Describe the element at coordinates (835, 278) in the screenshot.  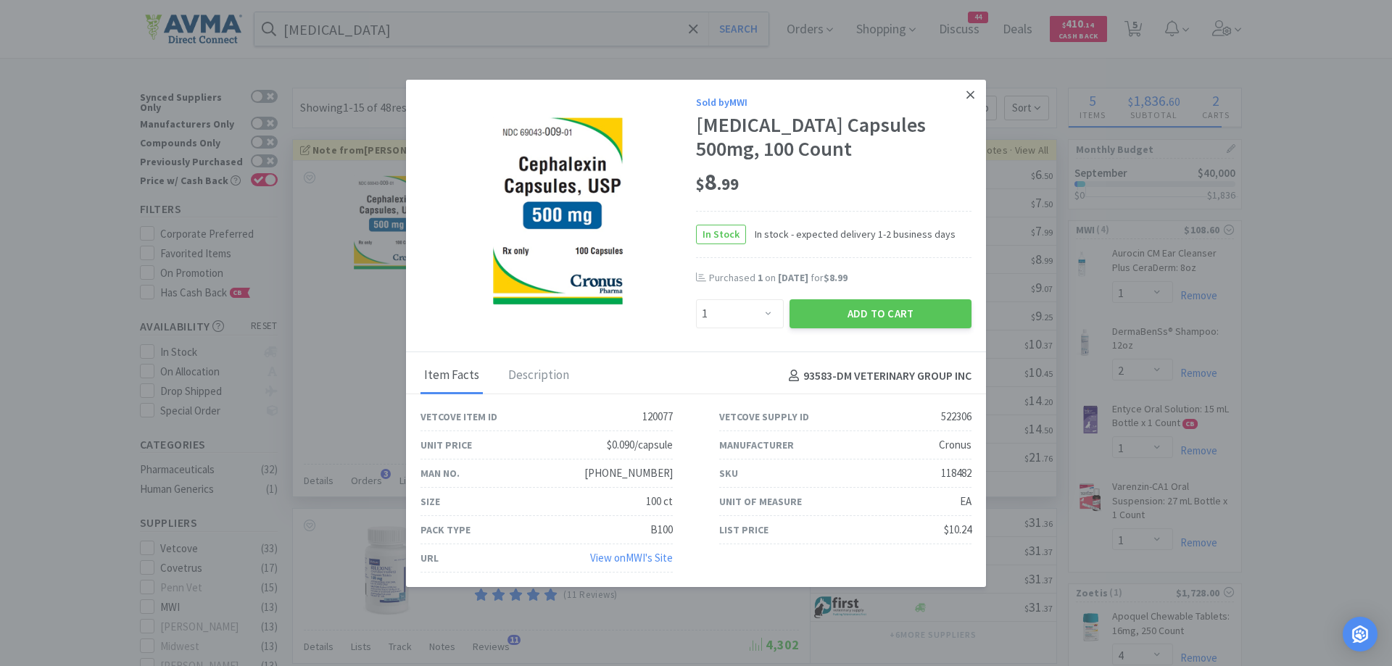
I see `span: $8.99` at that location.